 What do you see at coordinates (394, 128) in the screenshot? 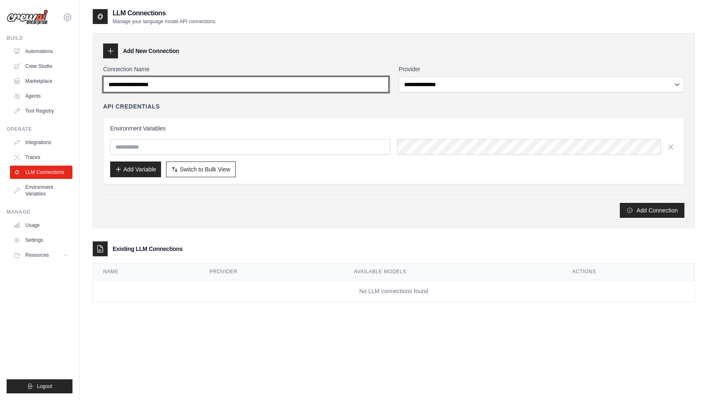
I see `h3: Environment Variables` at bounding box center [394, 128].